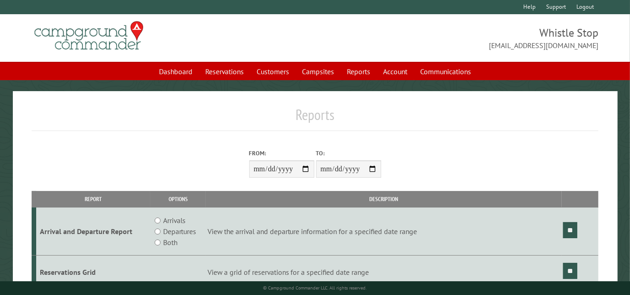 This screenshot has height=295, width=630. What do you see at coordinates (93, 199) in the screenshot?
I see `th: Report` at bounding box center [93, 199].